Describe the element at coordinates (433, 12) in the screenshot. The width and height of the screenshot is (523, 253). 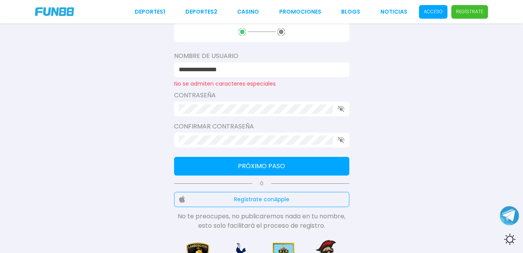
I see `p: Acceso` at that location.